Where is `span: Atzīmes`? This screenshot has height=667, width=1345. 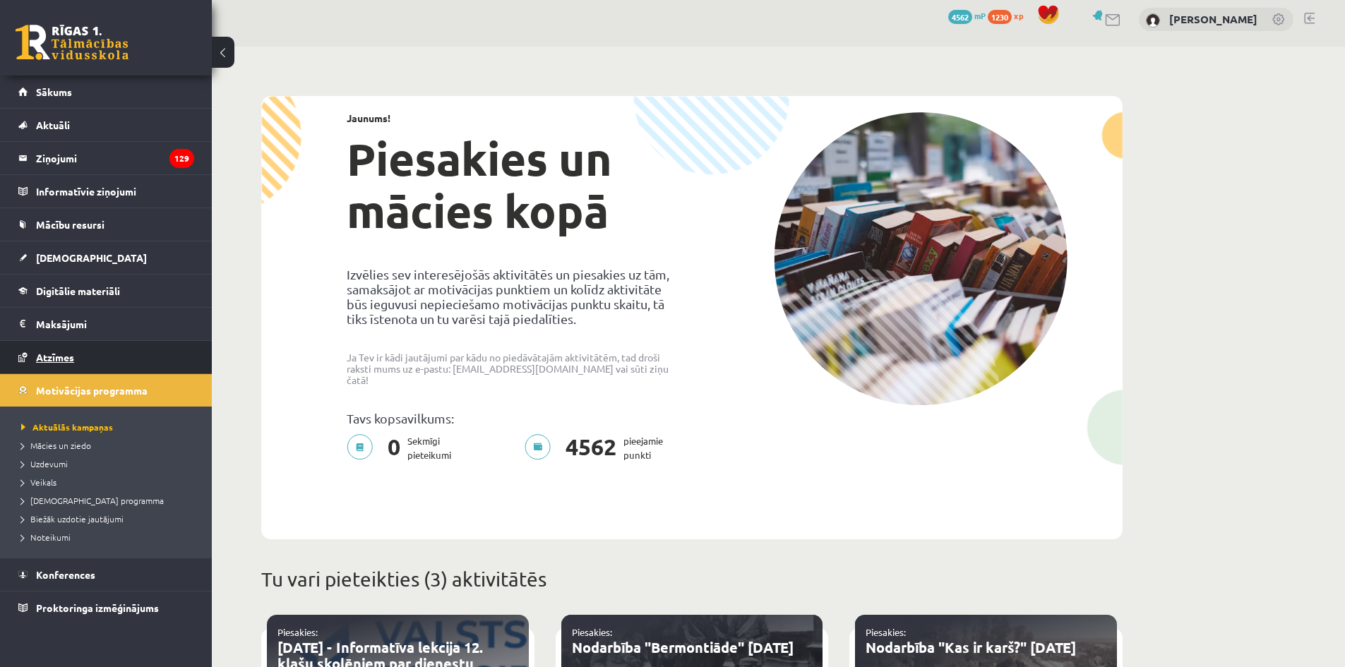 span: Atzīmes is located at coordinates (55, 357).